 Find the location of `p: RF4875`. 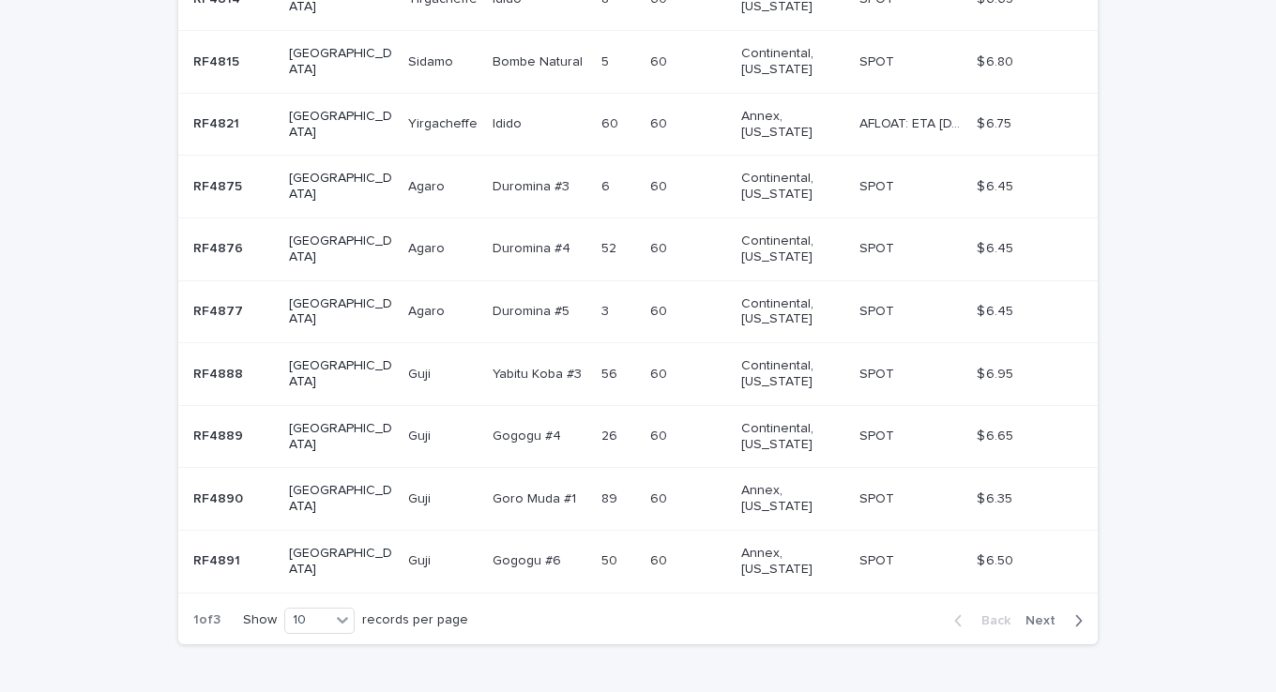

p: RF4875 is located at coordinates (219, 185).